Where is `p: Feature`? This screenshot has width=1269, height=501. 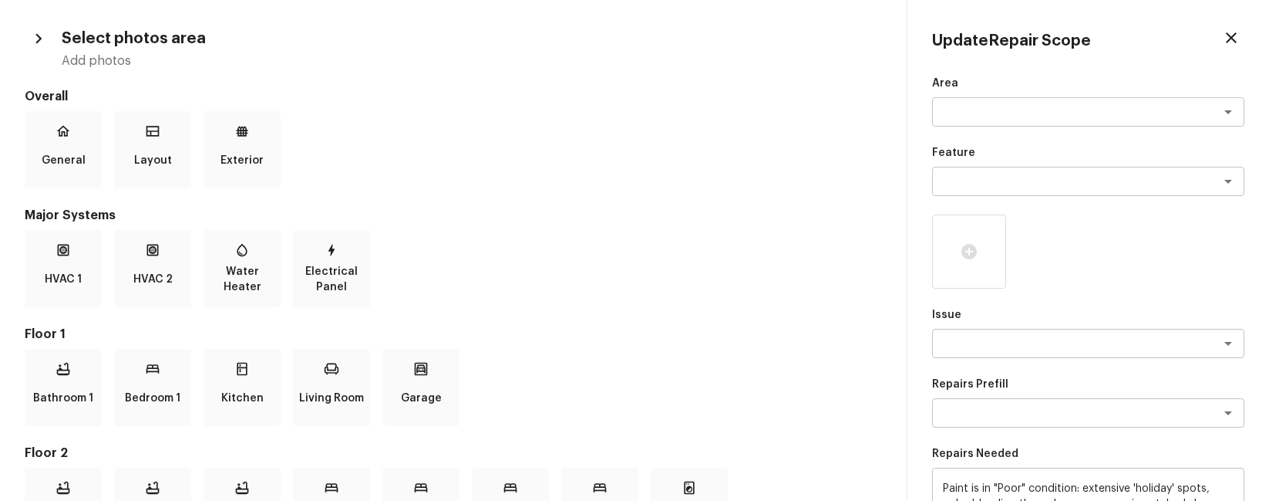 p: Feature is located at coordinates (1088, 153).